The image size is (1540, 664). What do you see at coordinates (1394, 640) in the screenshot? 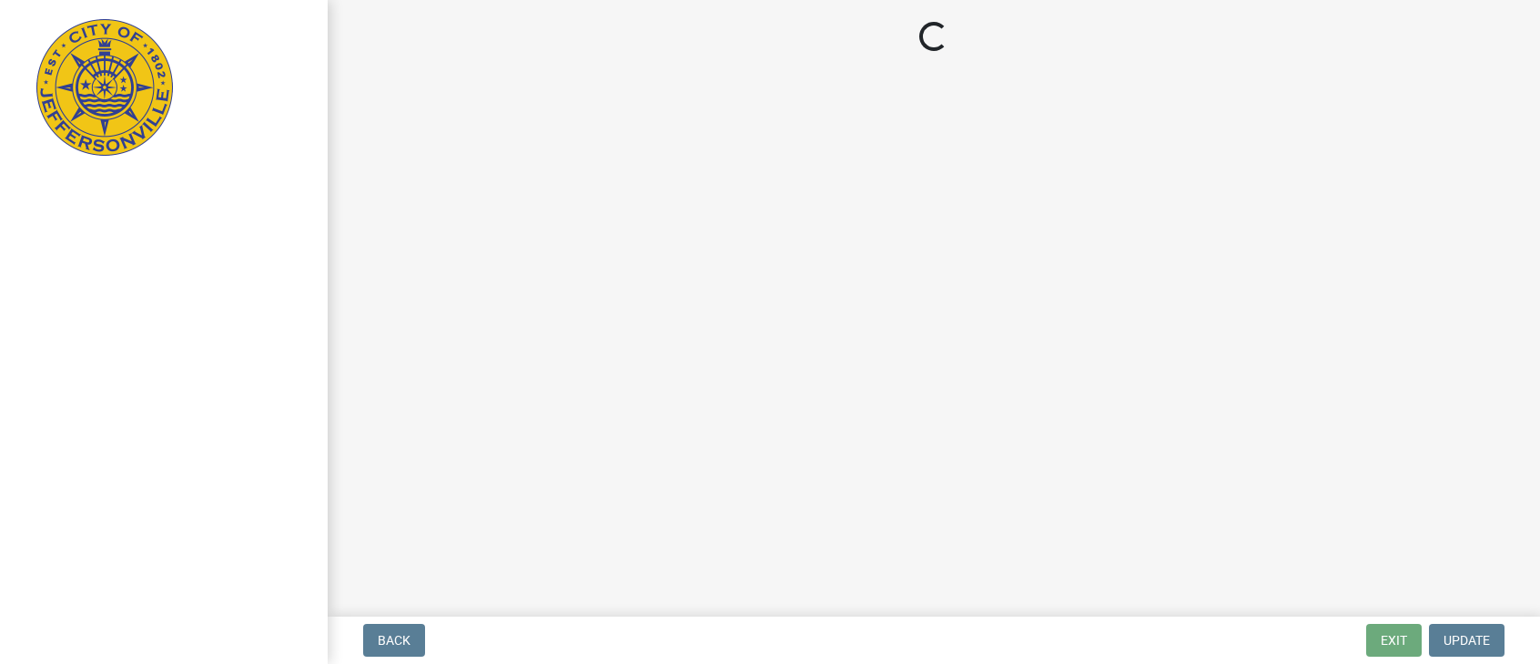
I see `button: Exit` at bounding box center [1394, 640].